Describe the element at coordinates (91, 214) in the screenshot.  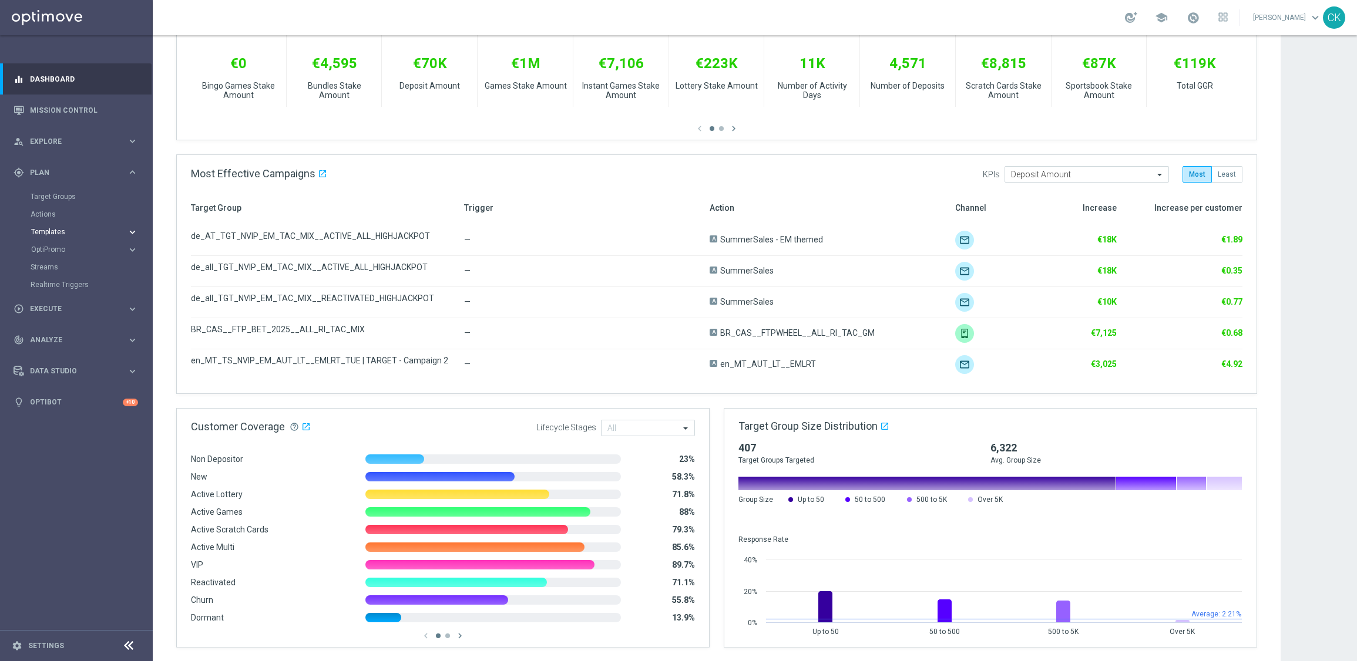
I see `div: Actions` at that location.